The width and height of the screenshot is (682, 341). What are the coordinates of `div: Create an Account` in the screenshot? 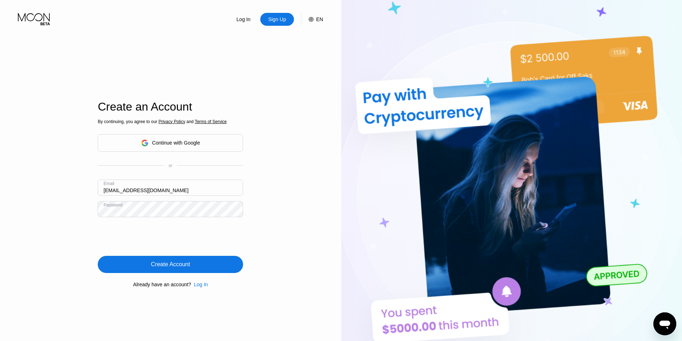 It's located at (170, 107).